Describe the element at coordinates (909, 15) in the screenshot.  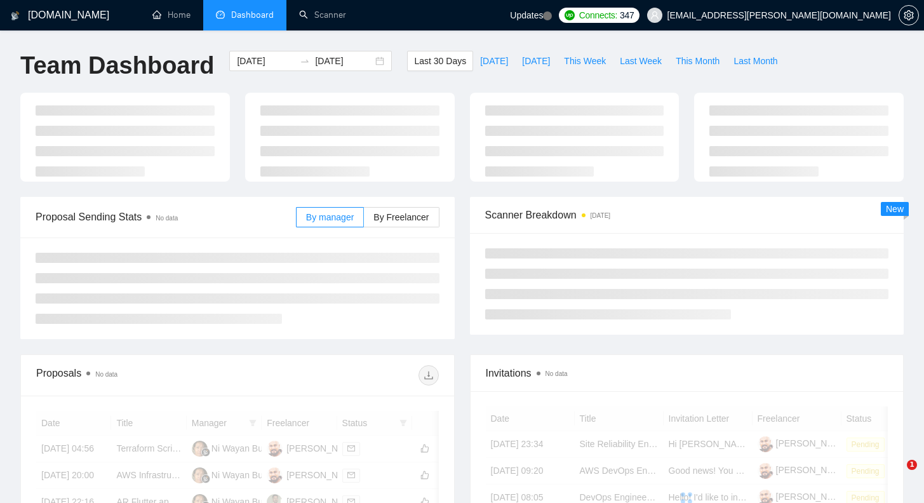
I see `a: setting` at that location.